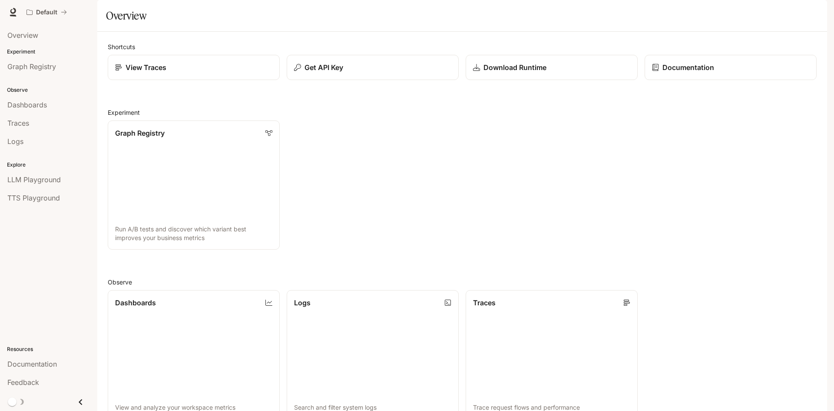 The image size is (834, 411). What do you see at coordinates (46, 12) in the screenshot?
I see `button: All workspaces` at bounding box center [46, 12].